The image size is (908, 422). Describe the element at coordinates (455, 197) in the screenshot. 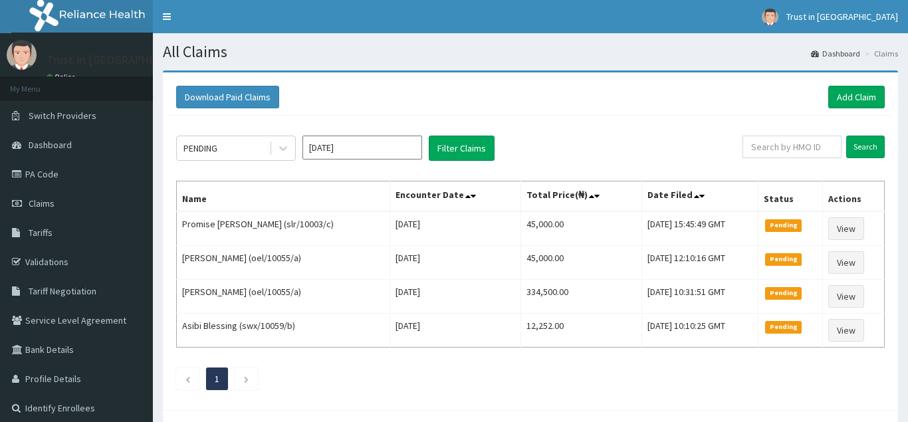

I see `th: Encounter Date` at that location.